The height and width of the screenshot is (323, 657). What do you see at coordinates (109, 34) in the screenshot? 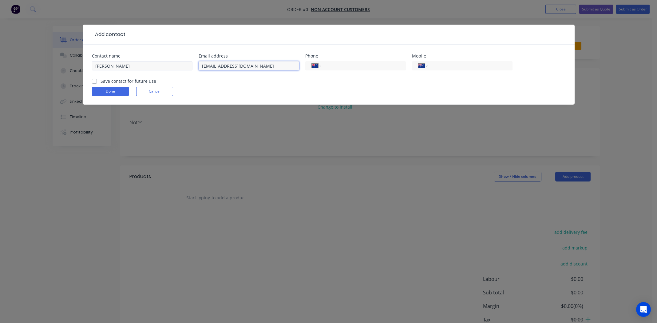
I see `div: Add contact` at bounding box center [109, 34].